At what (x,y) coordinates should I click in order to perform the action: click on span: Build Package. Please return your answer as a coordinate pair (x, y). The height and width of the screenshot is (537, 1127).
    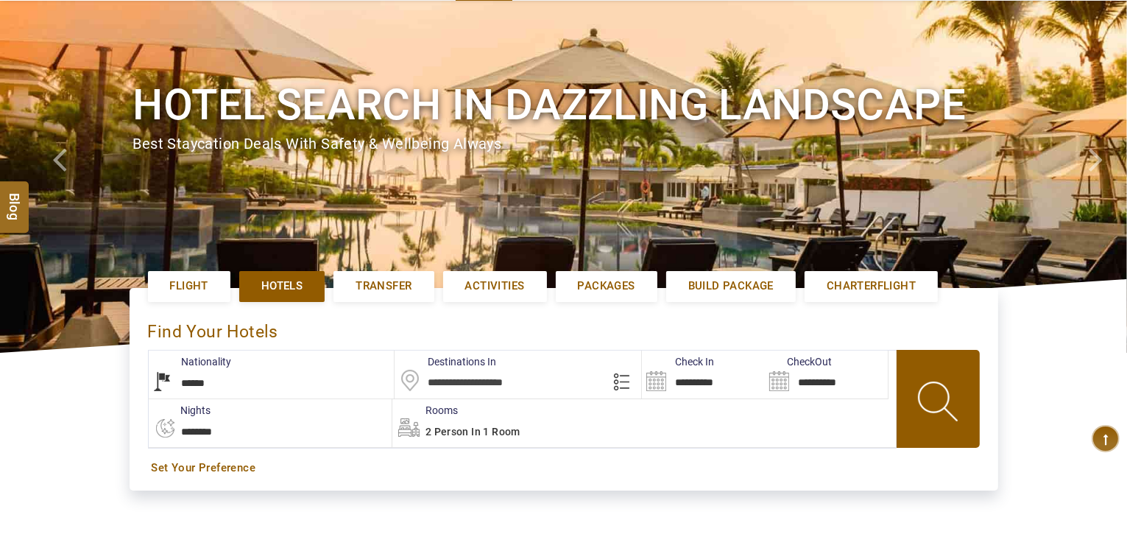
    Looking at the image, I should click on (731, 286).